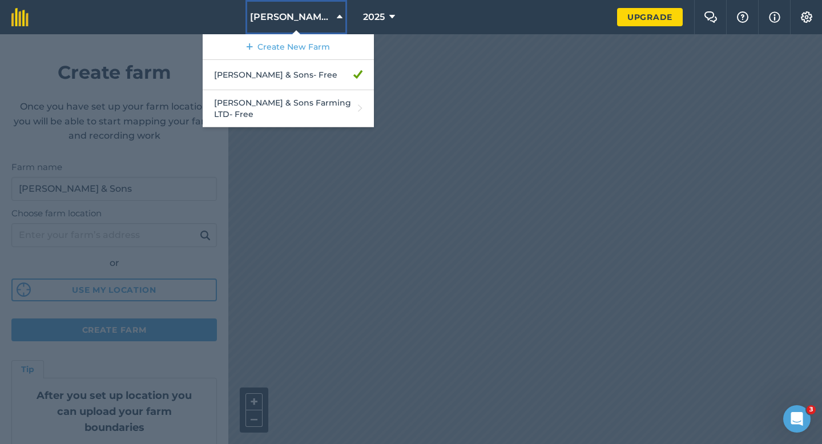 This screenshot has height=444, width=822. What do you see at coordinates (743, 17) in the screenshot?
I see `img: A question mark icon` at bounding box center [743, 17].